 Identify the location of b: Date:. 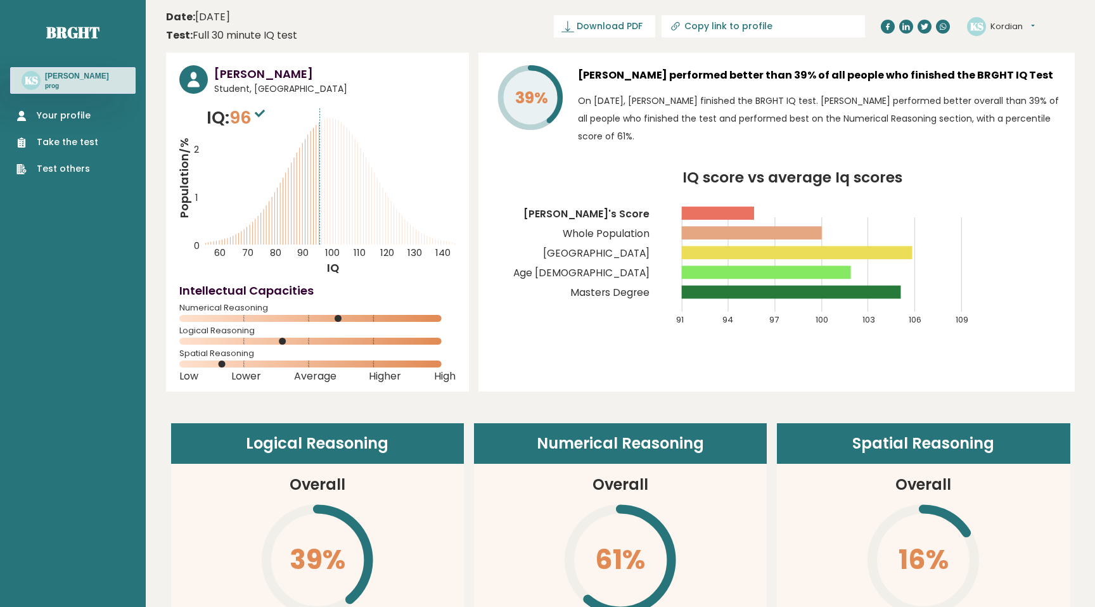
(181, 16).